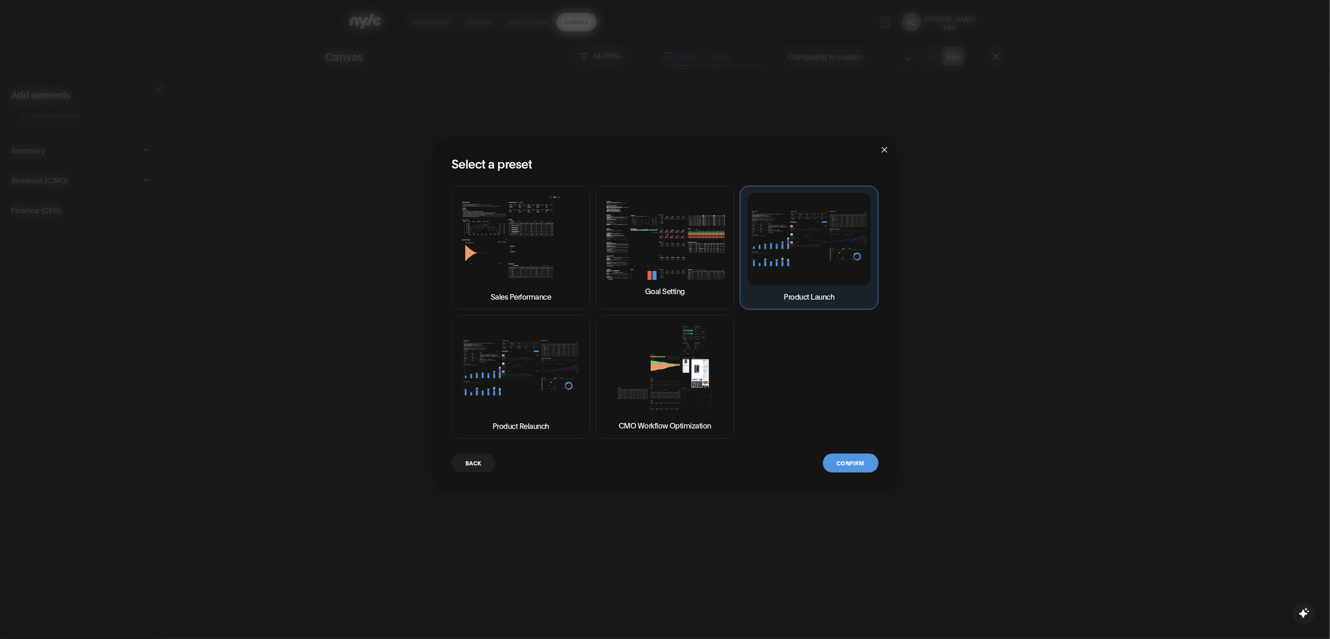  What do you see at coordinates (521, 248) in the screenshot?
I see `button: Sales Performance` at bounding box center [521, 248].